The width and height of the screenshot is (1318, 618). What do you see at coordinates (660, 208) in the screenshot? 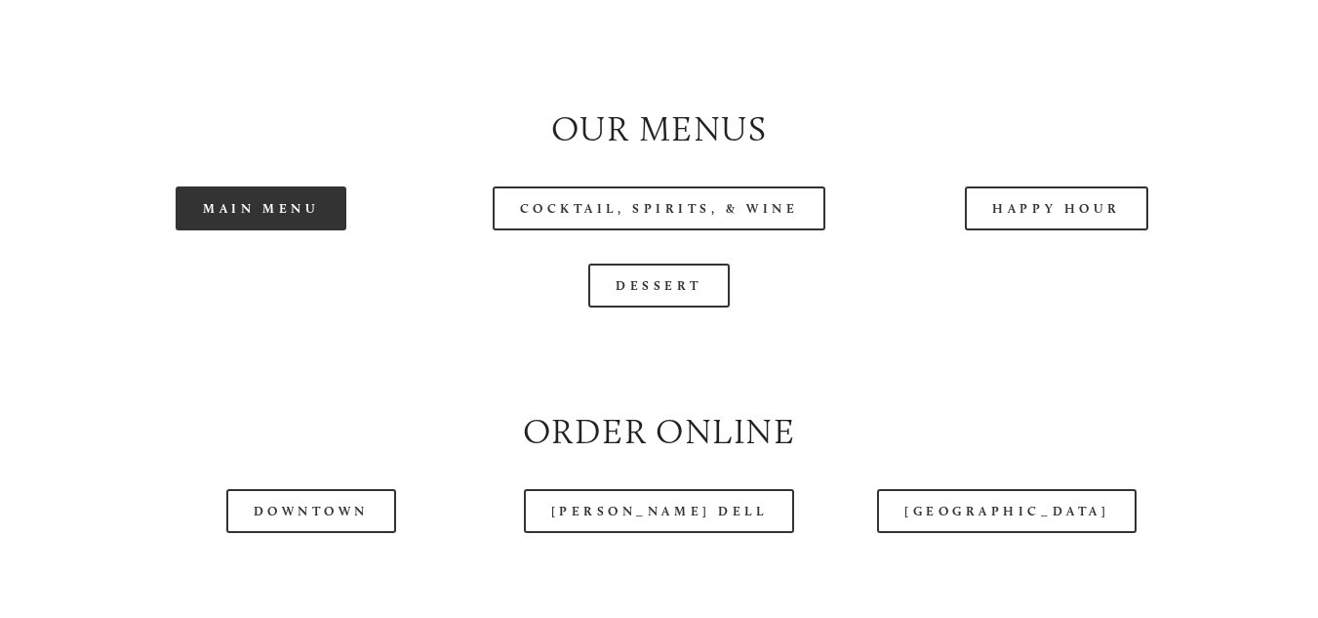
I see `a: Cocktail, Spirits, & Wine` at bounding box center [660, 208].